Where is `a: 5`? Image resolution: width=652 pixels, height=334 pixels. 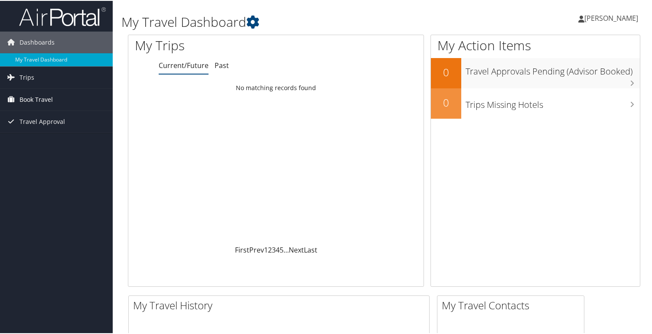 a: 5 is located at coordinates (281, 249).